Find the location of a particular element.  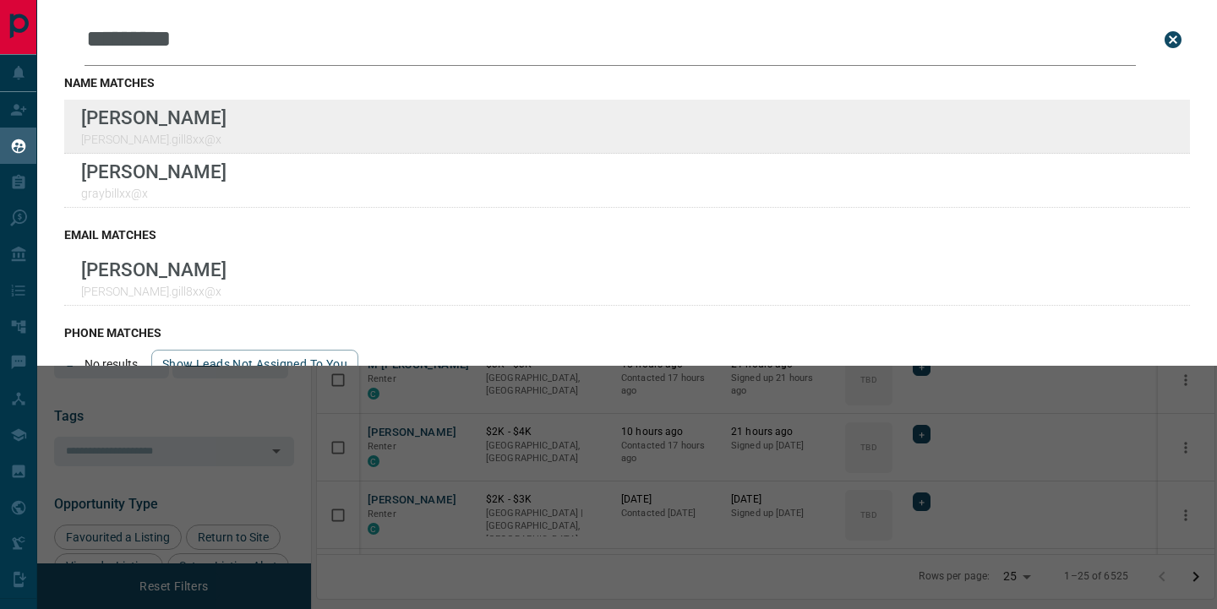

h3: name matches is located at coordinates (627, 83).